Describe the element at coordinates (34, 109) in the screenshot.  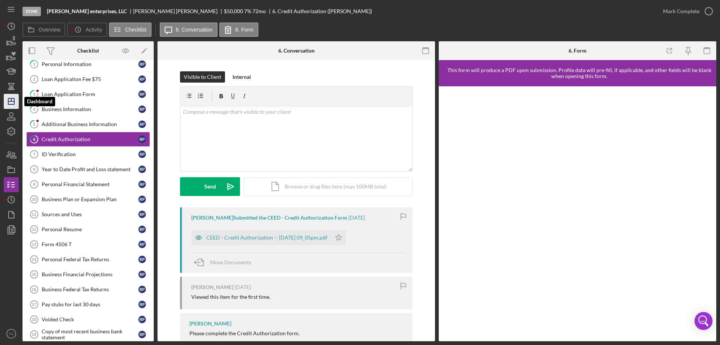
I see `tspan: 4` at that location.